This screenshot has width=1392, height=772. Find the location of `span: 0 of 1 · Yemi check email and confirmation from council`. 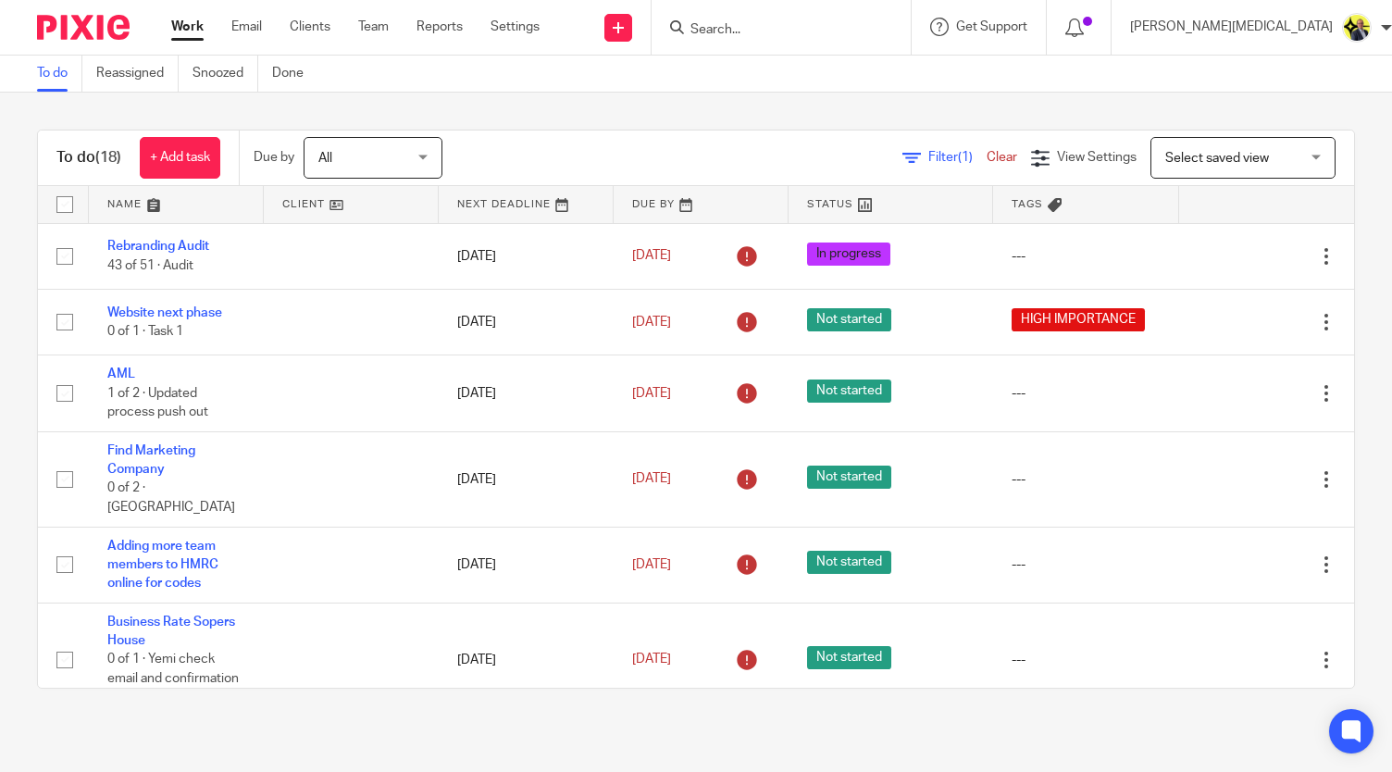

span: 0 of 1 · Yemi check email and confirmation from council is located at coordinates (173, 678).